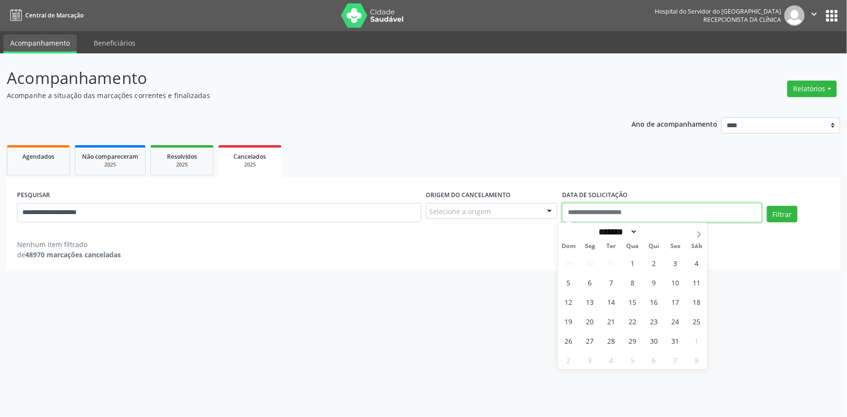  I want to click on span: Janeiro 6, 2025, so click(590, 282).